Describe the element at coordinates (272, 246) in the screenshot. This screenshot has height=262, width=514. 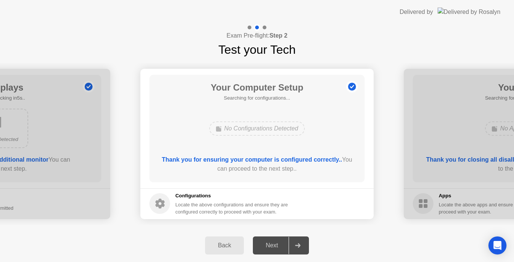
I see `div: Next` at that location.